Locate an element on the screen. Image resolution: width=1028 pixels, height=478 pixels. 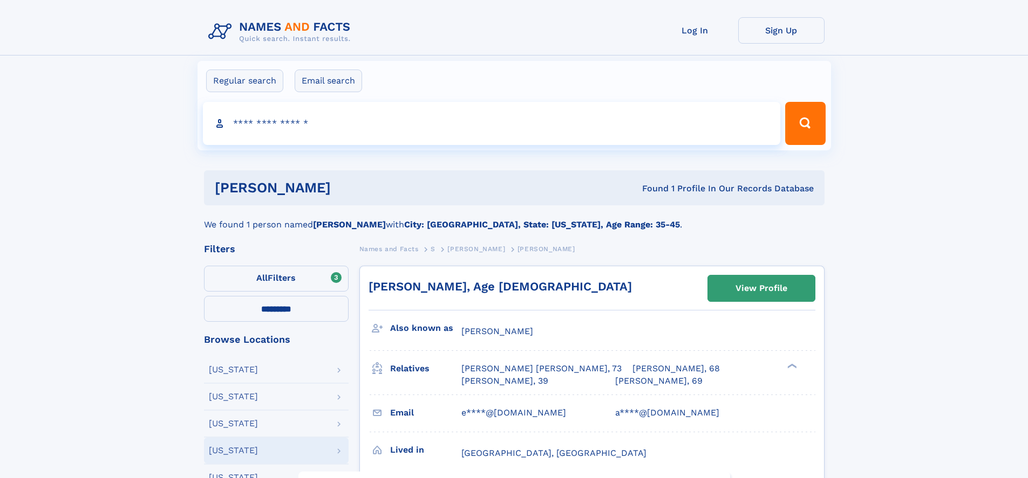
label: Email search is located at coordinates (328, 81).